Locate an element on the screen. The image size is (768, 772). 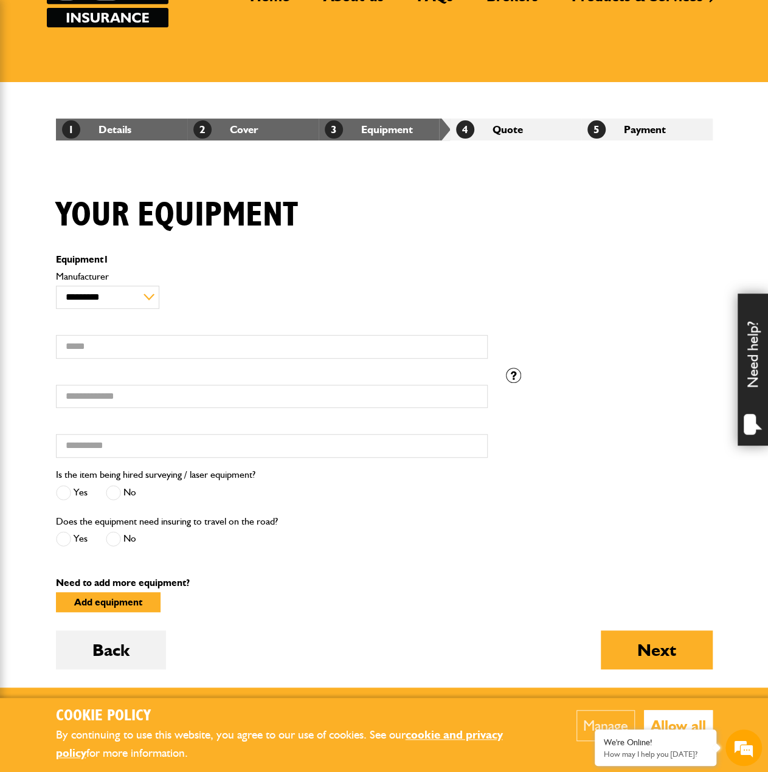
button: Allow all is located at coordinates (678, 725).